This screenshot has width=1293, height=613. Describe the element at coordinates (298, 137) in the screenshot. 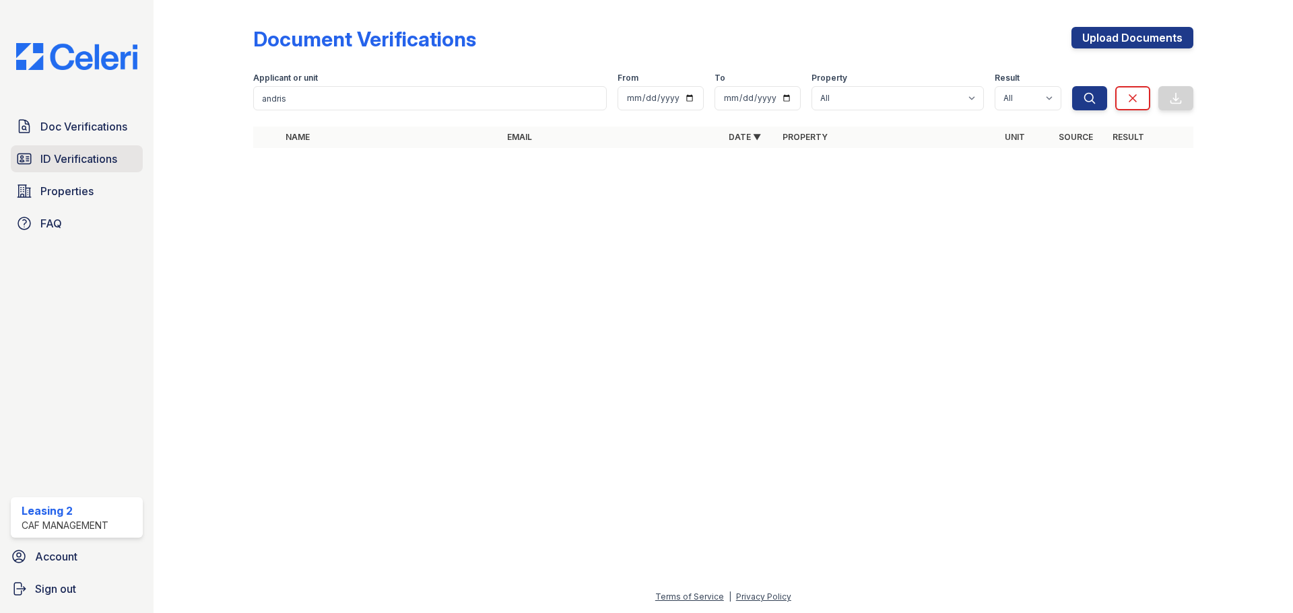

I see `a: Name` at that location.